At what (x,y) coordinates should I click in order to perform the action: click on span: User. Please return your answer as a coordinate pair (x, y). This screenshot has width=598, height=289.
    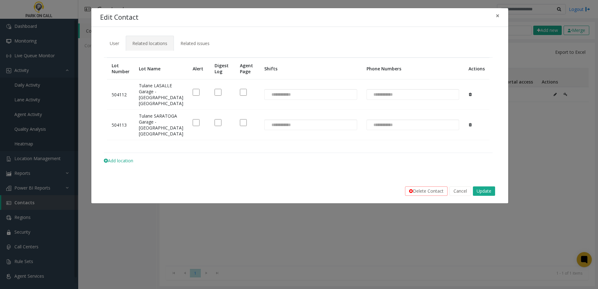
    Looking at the image, I should click on (114, 43).